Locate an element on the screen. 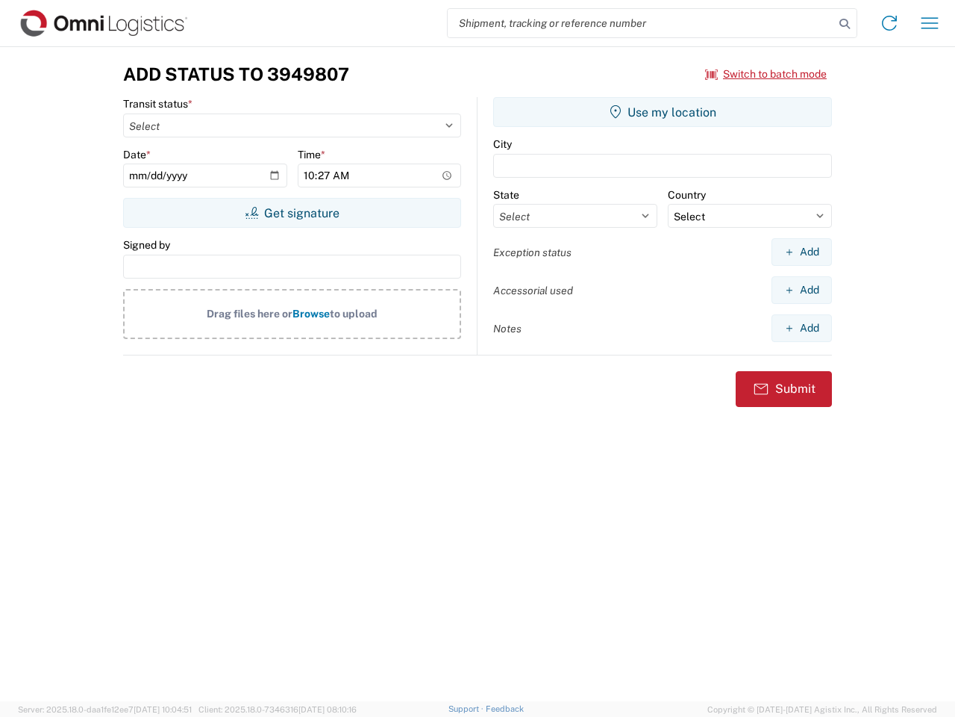  label: Notes is located at coordinates (508, 328).